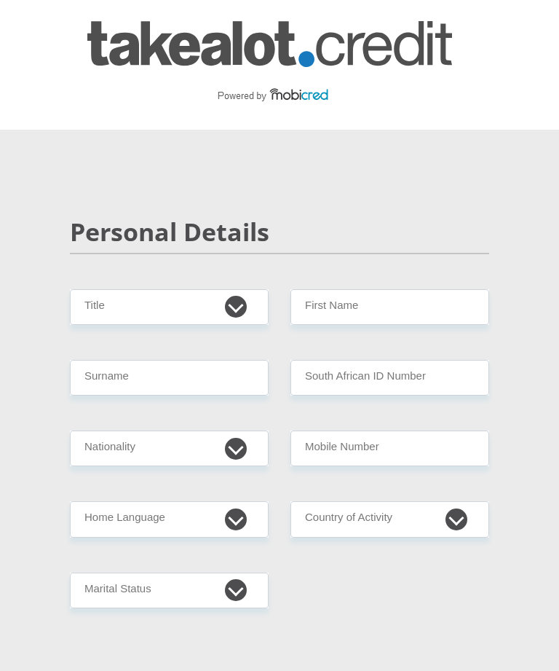 The image size is (559, 671). Describe the element at coordinates (390, 448) in the screenshot. I see `input: Contact Number` at that location.